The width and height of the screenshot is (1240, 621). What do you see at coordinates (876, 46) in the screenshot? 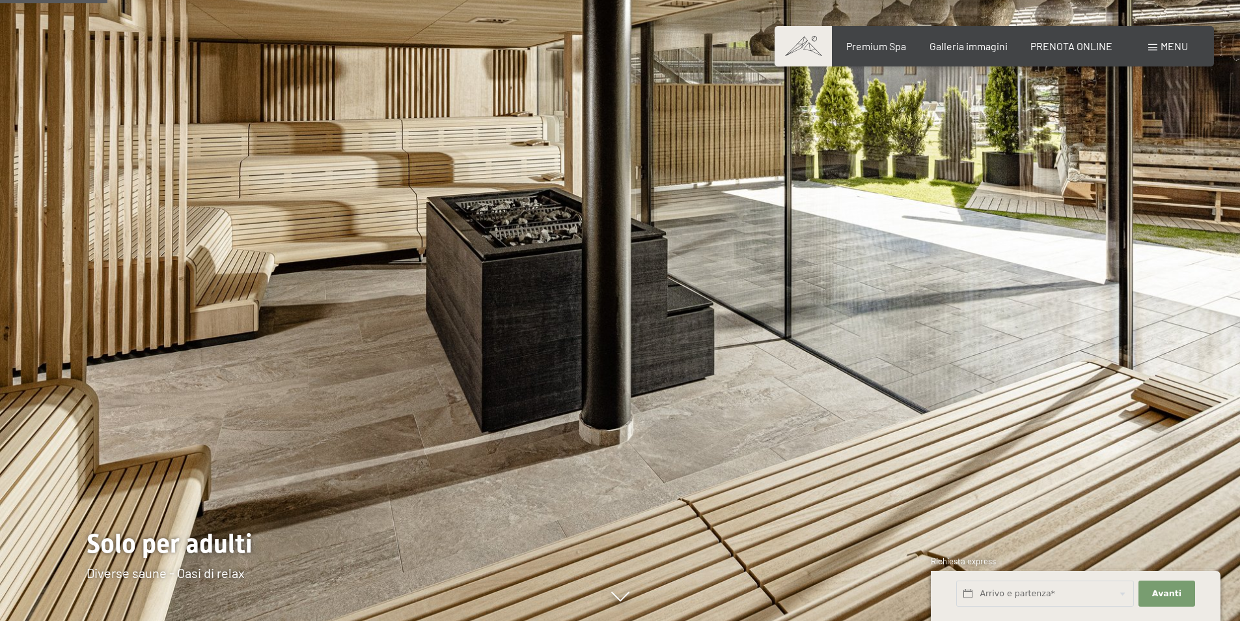
I see `a: Premium Spa` at bounding box center [876, 46].